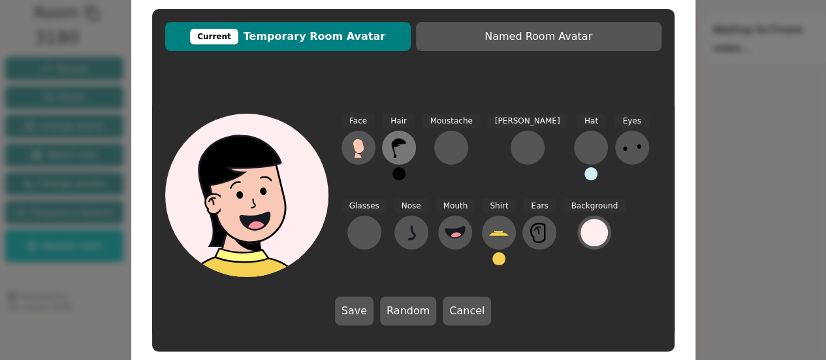 The width and height of the screenshot is (826, 360). What do you see at coordinates (288, 37) in the screenshot?
I see `span: Temporary Room Avatar` at bounding box center [288, 37].